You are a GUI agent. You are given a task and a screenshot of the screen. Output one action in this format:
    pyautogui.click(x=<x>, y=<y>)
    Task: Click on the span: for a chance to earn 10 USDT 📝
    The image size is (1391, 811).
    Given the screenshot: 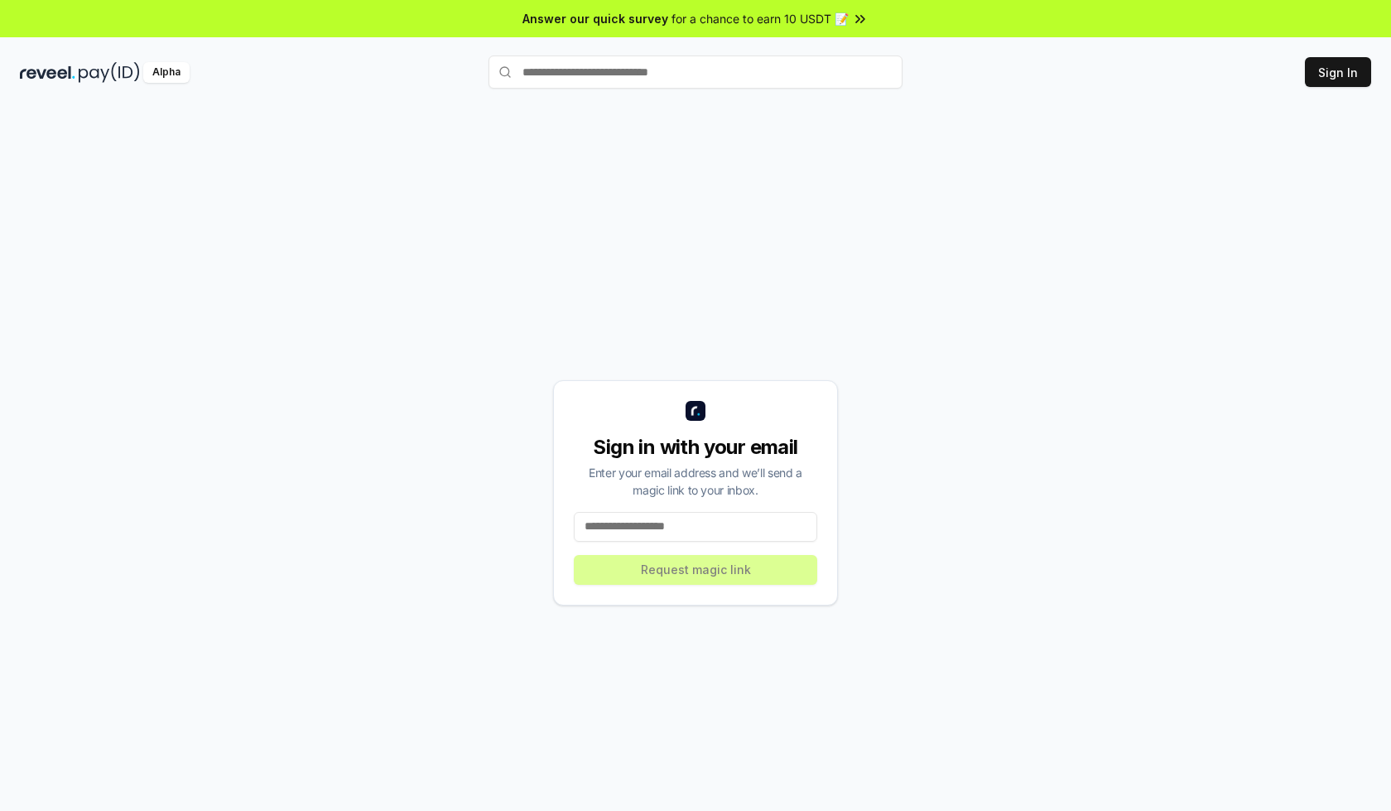 What is the action you would take?
    pyautogui.click(x=760, y=18)
    